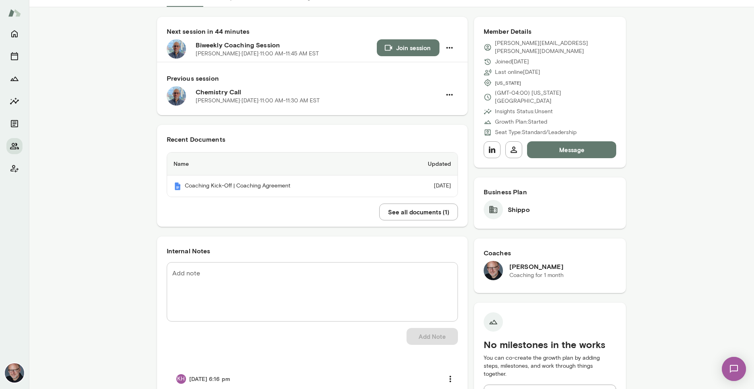 The height and width of the screenshot is (389, 754). Describe the element at coordinates (281, 164) in the screenshot. I see `th: Name` at that location.